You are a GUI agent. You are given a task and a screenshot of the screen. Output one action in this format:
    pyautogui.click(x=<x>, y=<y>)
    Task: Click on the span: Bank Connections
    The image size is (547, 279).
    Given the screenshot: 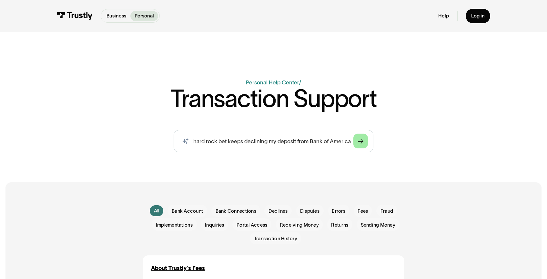 What is the action you would take?
    pyautogui.click(x=236, y=211)
    